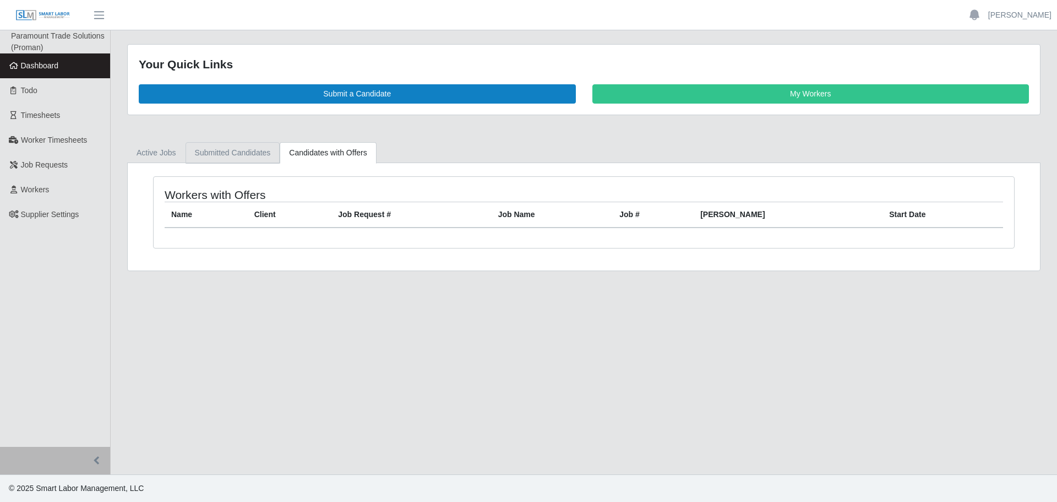  Describe the element at coordinates (156, 153) in the screenshot. I see `a: Active Jobs` at that location.